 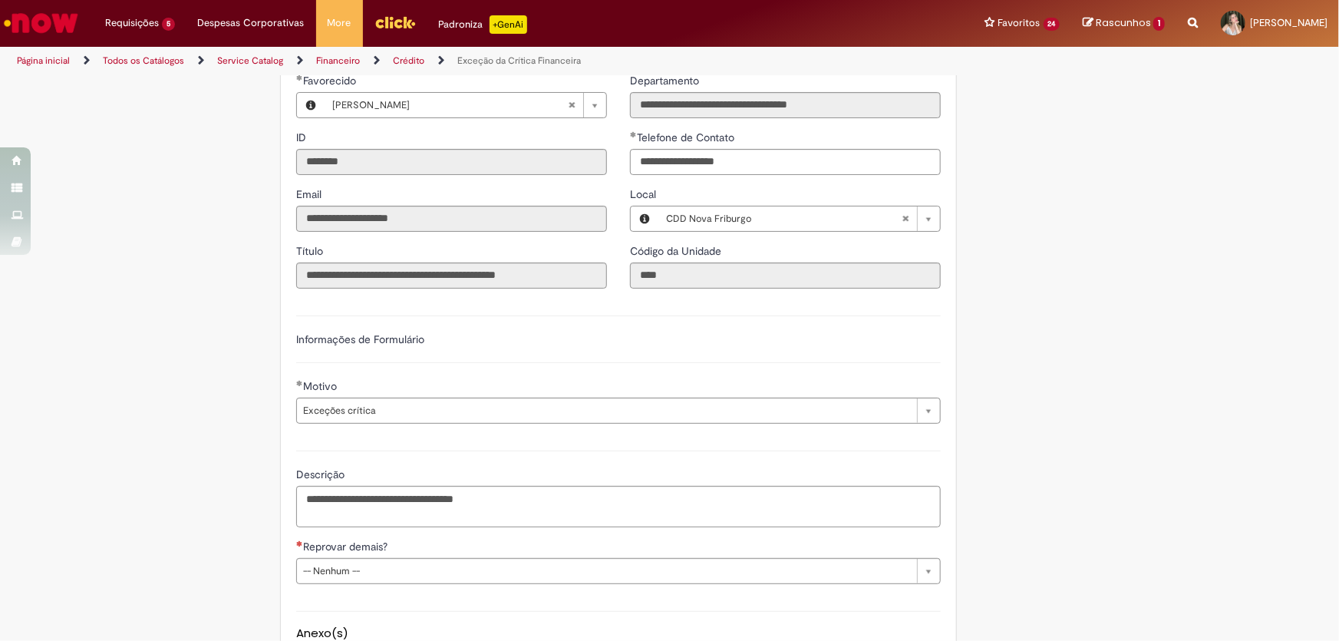 I want to click on span: Telefone de Contato, so click(x=687, y=137).